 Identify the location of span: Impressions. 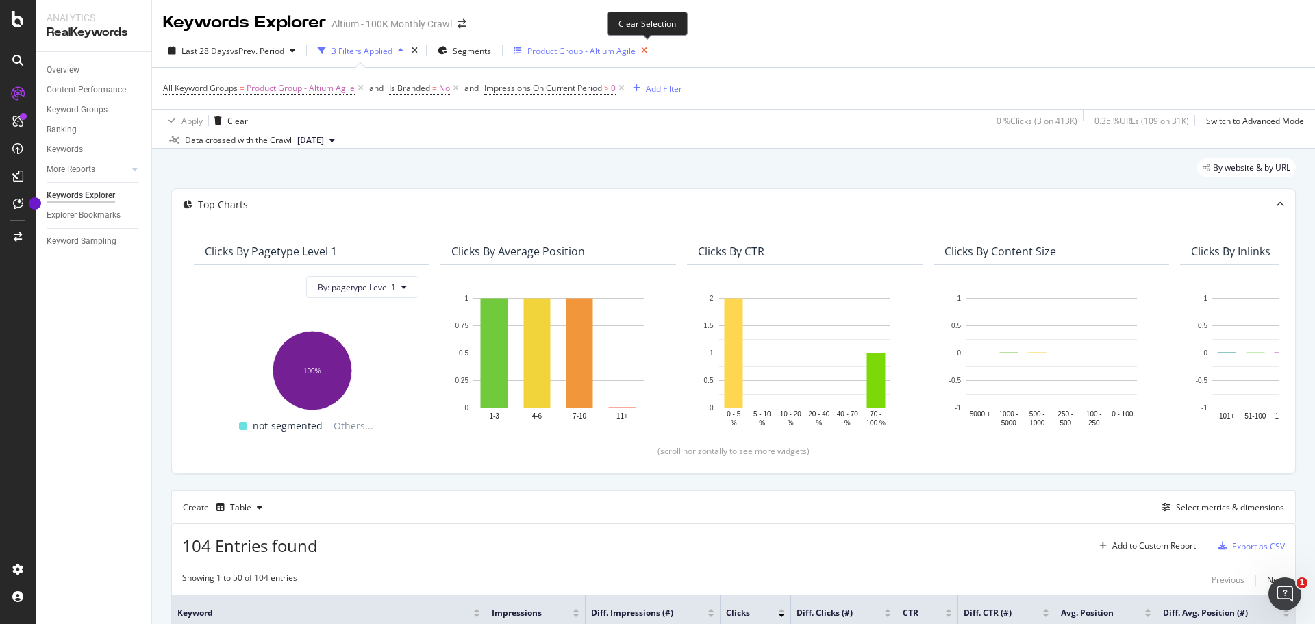
(522, 613).